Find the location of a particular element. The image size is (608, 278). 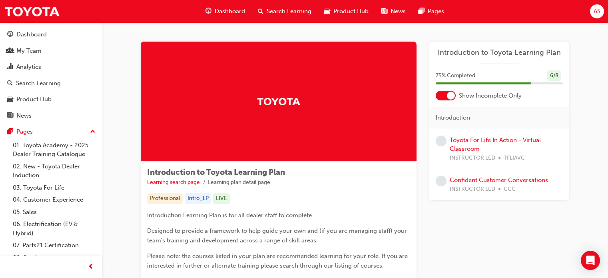

a: Search Learning is located at coordinates (51, 83).